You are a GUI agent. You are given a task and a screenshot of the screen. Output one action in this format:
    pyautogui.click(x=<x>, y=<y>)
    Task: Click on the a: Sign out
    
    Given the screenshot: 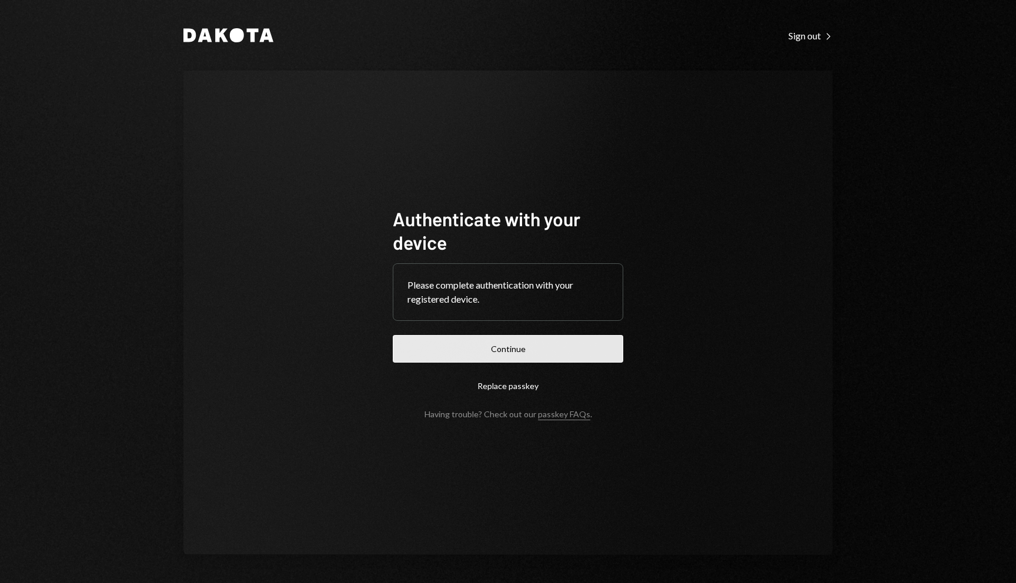 What is the action you would take?
    pyautogui.click(x=810, y=35)
    